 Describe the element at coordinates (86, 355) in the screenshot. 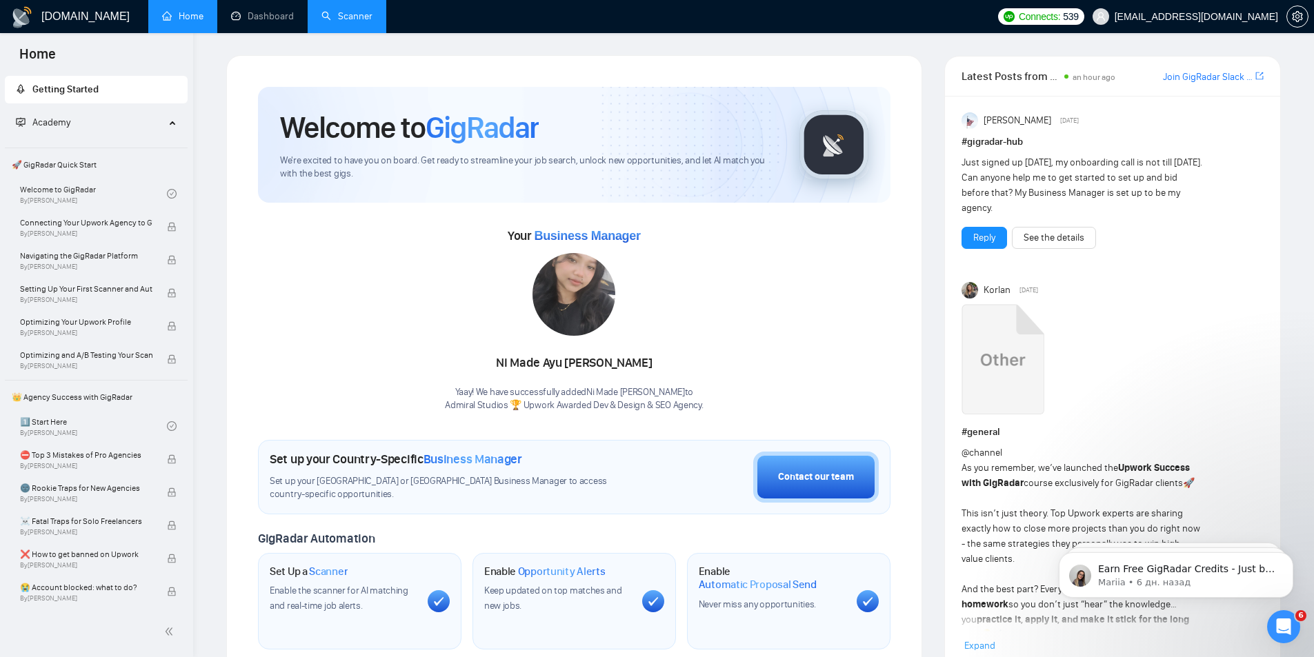

I see `span: Optimizing and A/B Testing Your Scanner for Better Results` at that location.